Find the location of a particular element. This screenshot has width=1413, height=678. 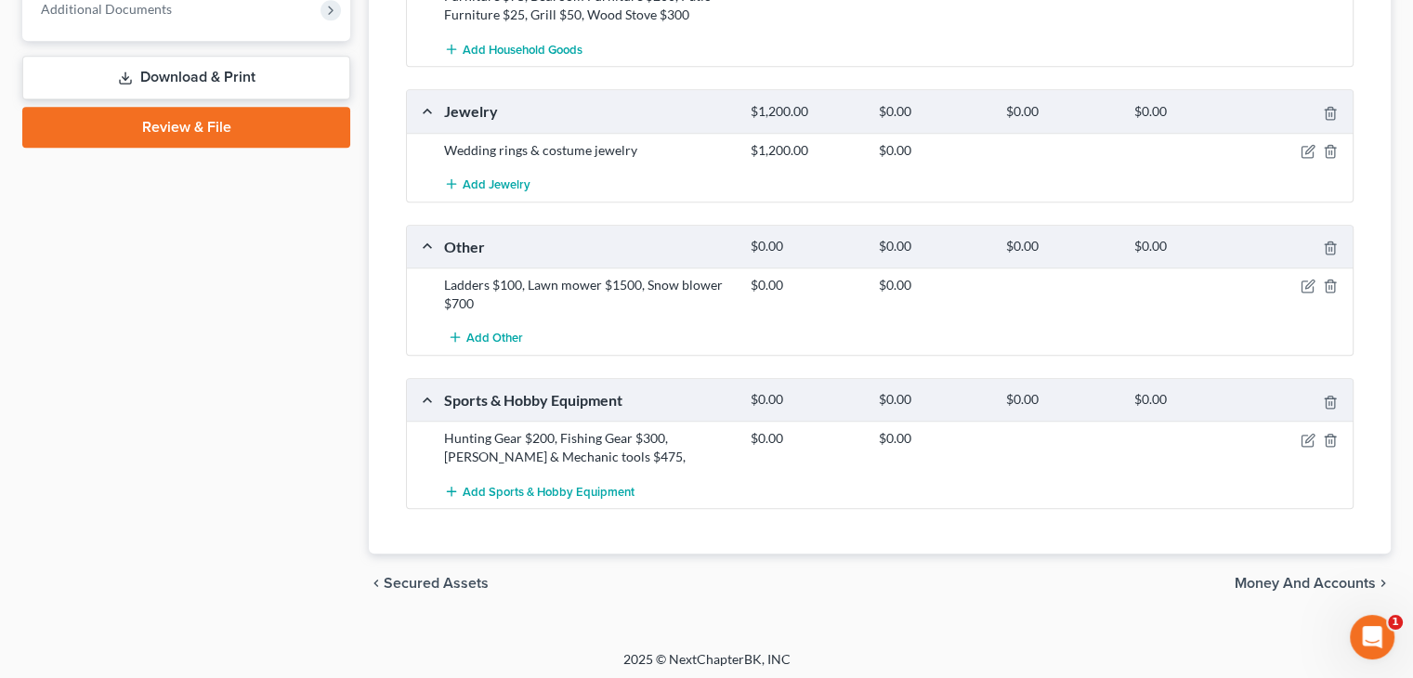

div: Jewelry is located at coordinates (588, 111).